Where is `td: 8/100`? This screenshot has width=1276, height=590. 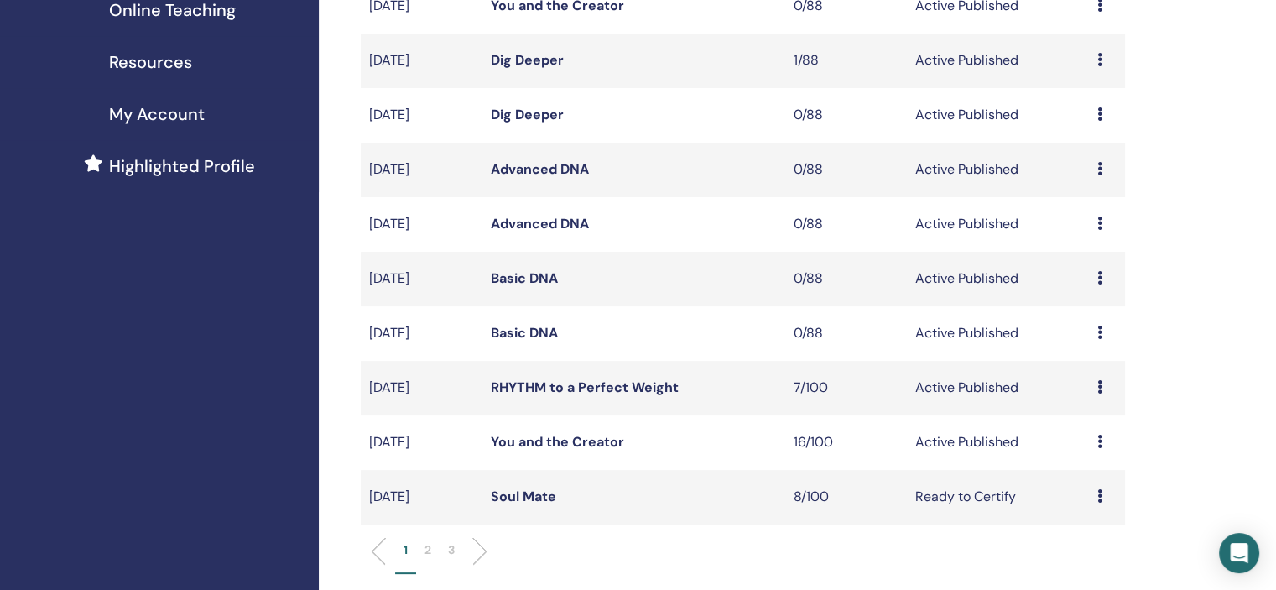
td: 8/100 is located at coordinates (845, 497).